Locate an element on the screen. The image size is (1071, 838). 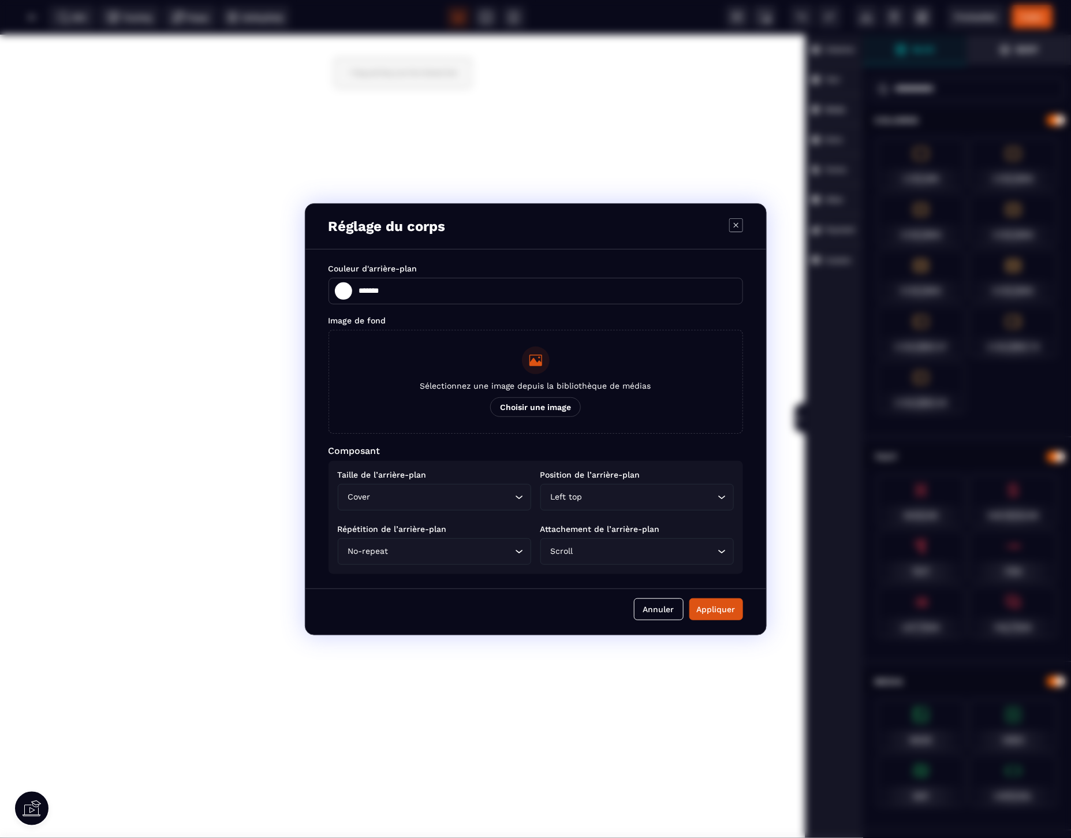
button: Annuler is located at coordinates (659, 609).